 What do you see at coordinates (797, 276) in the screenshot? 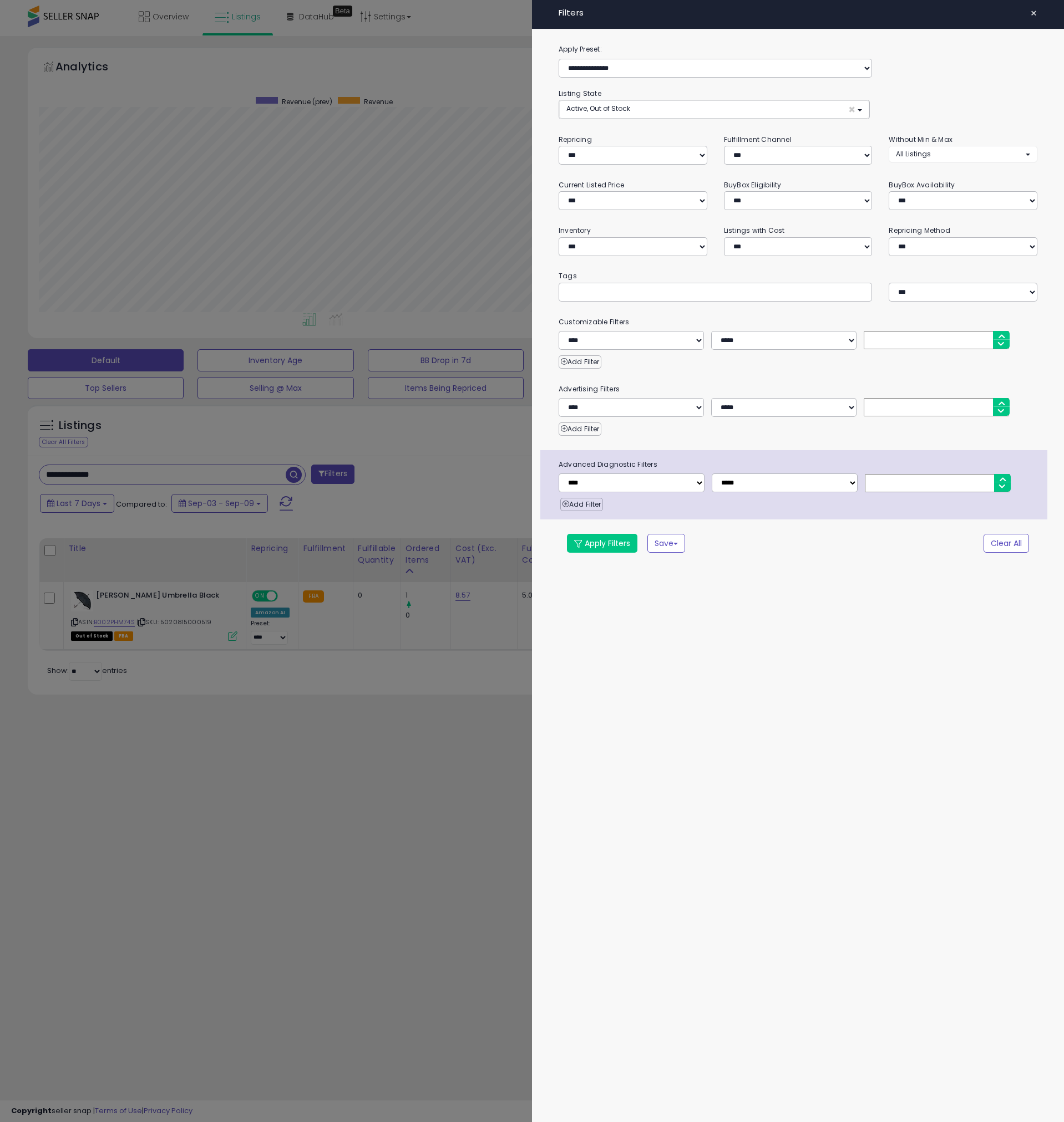
I see `small: Tags` at bounding box center [797, 276].